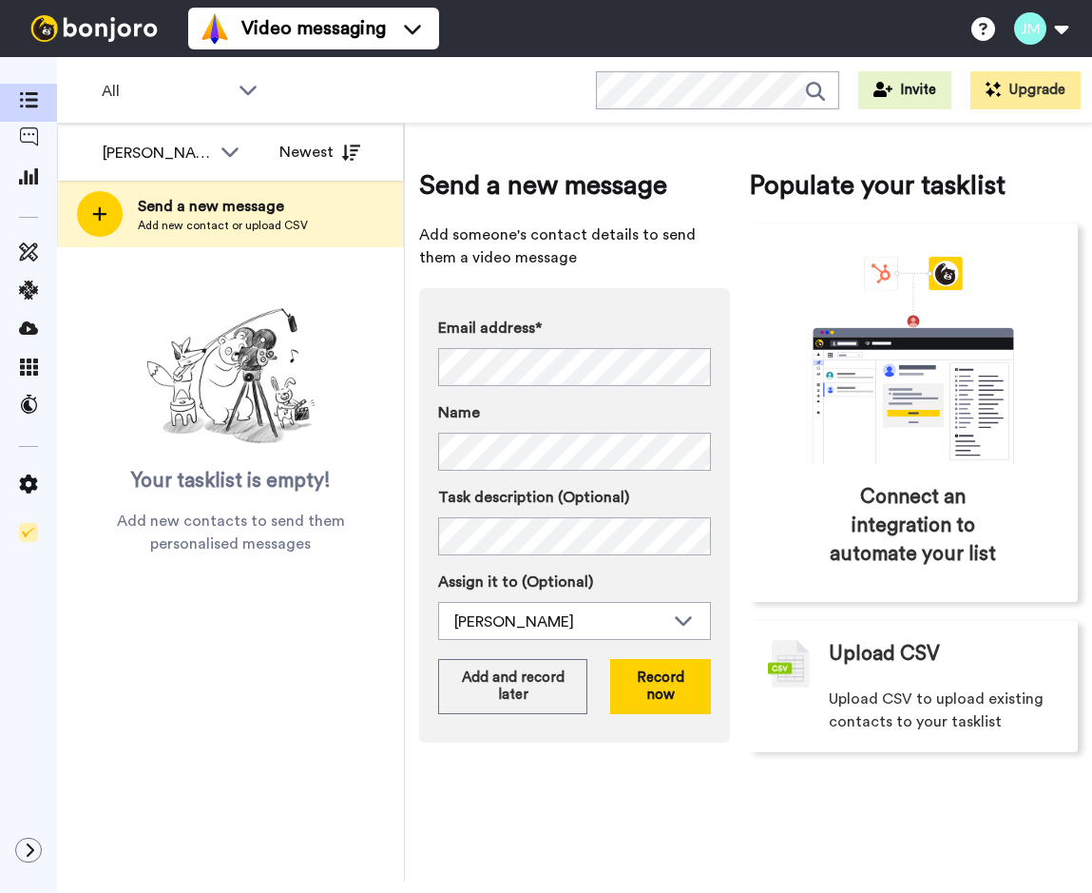 The height and width of the screenshot is (893, 1092). I want to click on span: Add new contact or upload CSV, so click(222, 225).